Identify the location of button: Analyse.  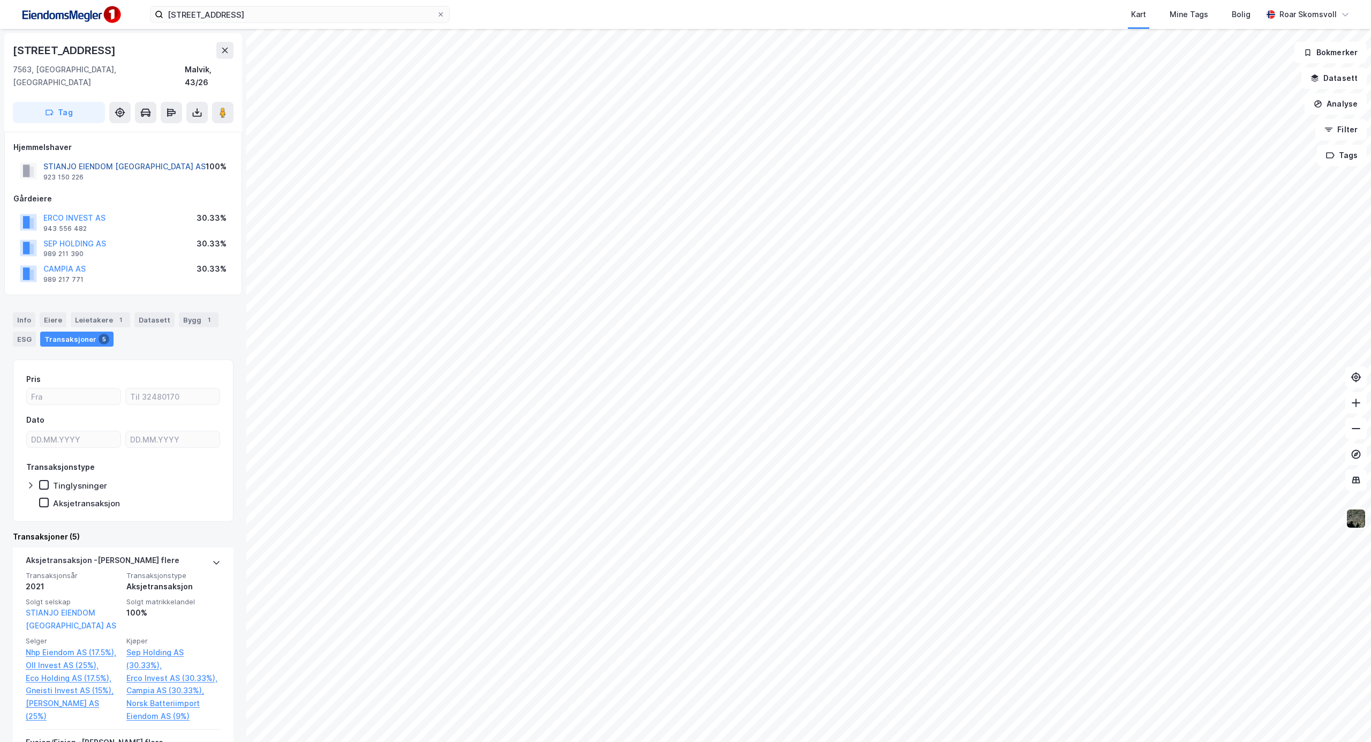
(1336, 104).